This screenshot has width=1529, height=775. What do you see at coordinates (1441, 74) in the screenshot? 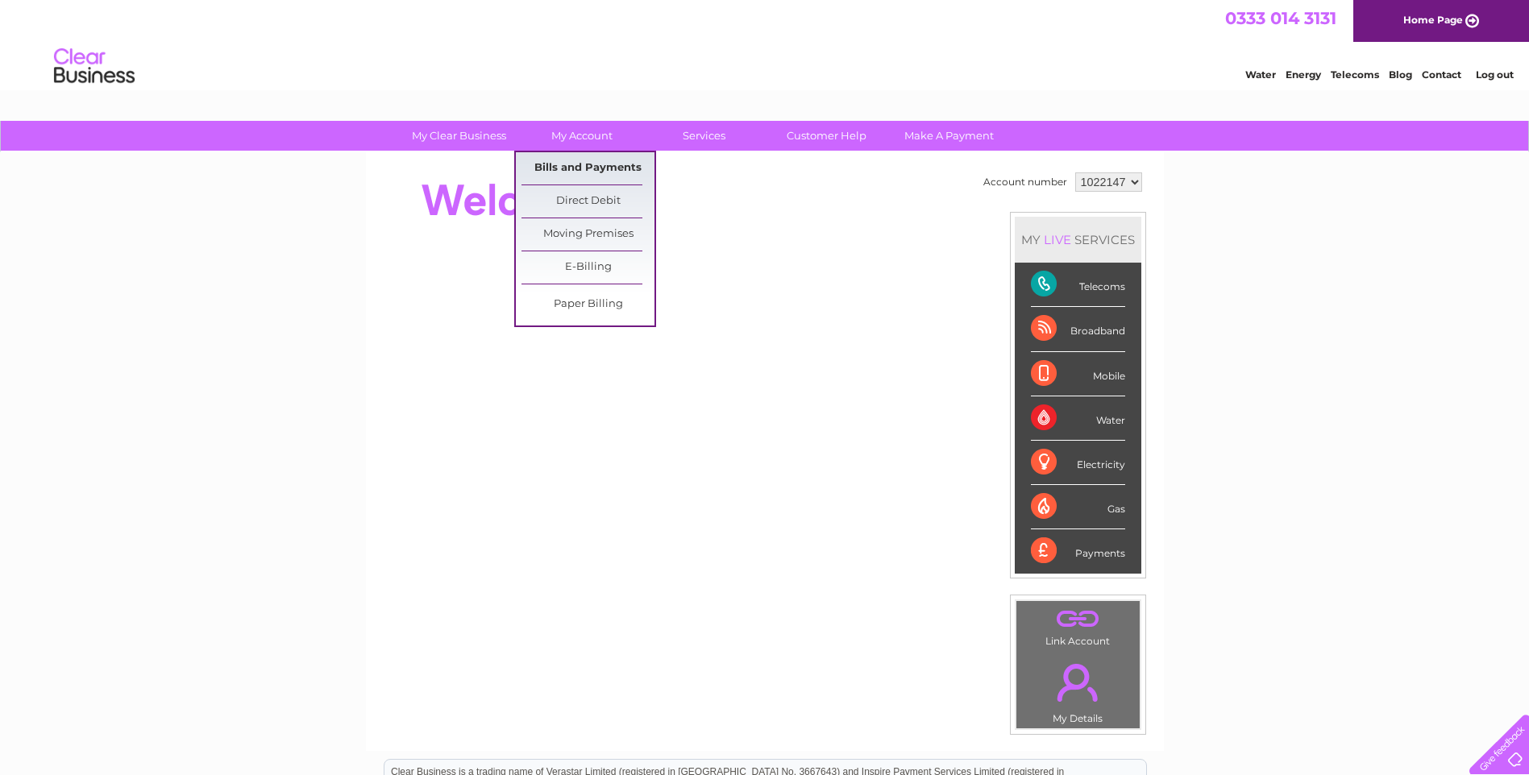
I see `a: Contact` at bounding box center [1441, 74].